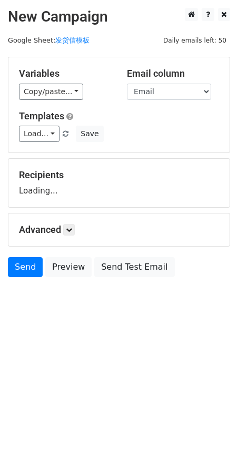 The width and height of the screenshot is (238, 449). Describe the element at coordinates (51, 91) in the screenshot. I see `a: Copy/paste...` at that location.